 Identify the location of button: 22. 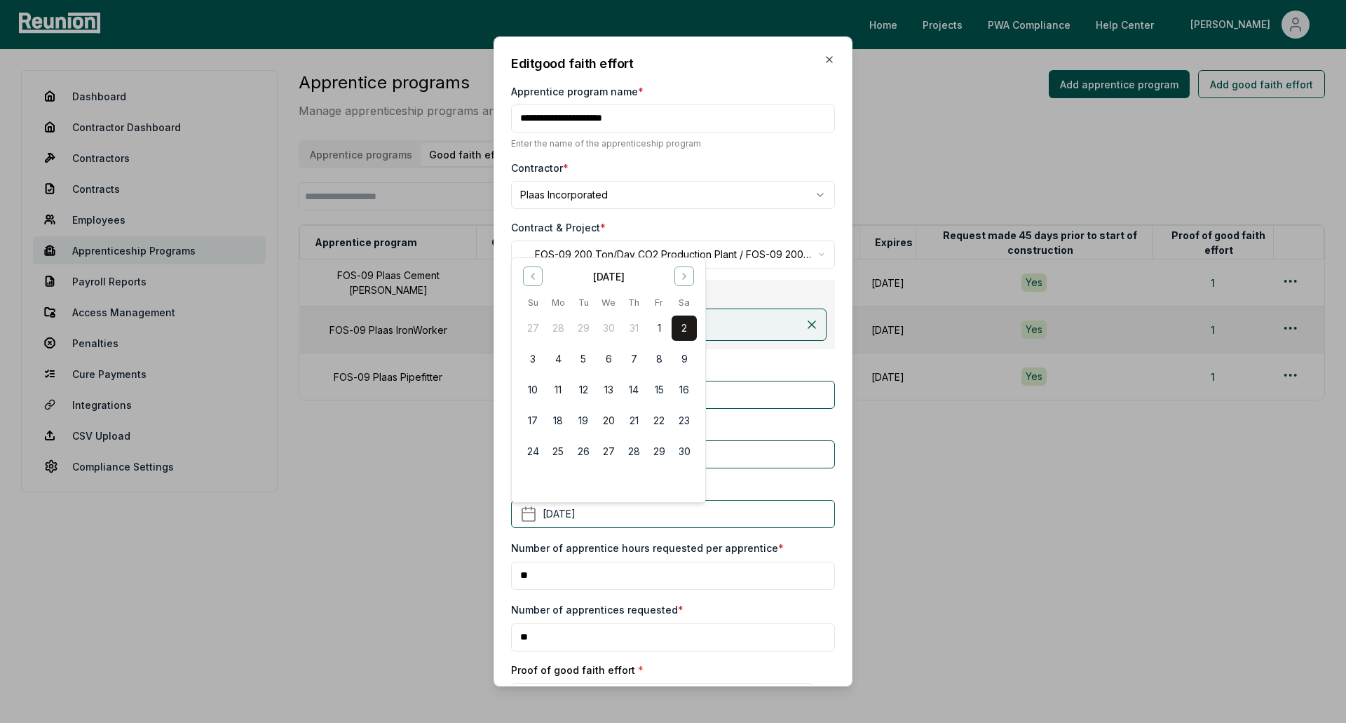
(659, 421).